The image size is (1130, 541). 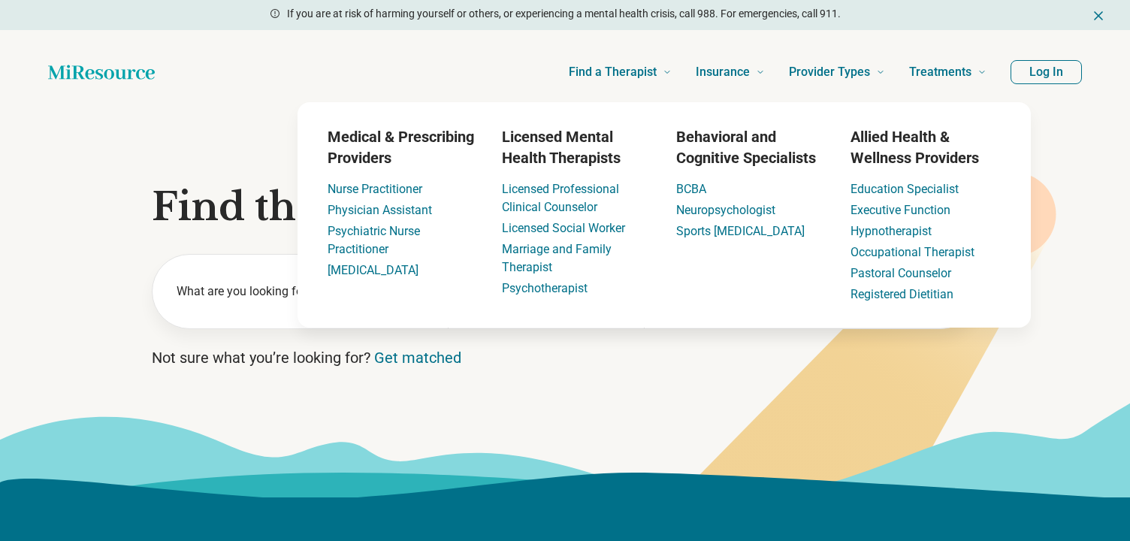 What do you see at coordinates (379, 210) in the screenshot?
I see `a: Physician Assistant` at bounding box center [379, 210].